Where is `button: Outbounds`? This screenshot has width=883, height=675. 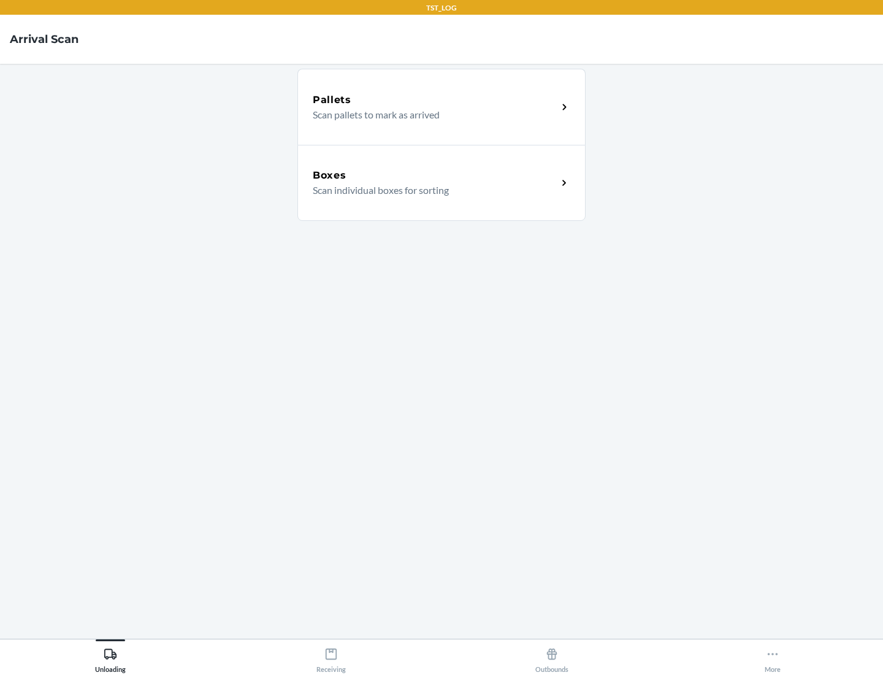 button: Outbounds is located at coordinates (552, 656).